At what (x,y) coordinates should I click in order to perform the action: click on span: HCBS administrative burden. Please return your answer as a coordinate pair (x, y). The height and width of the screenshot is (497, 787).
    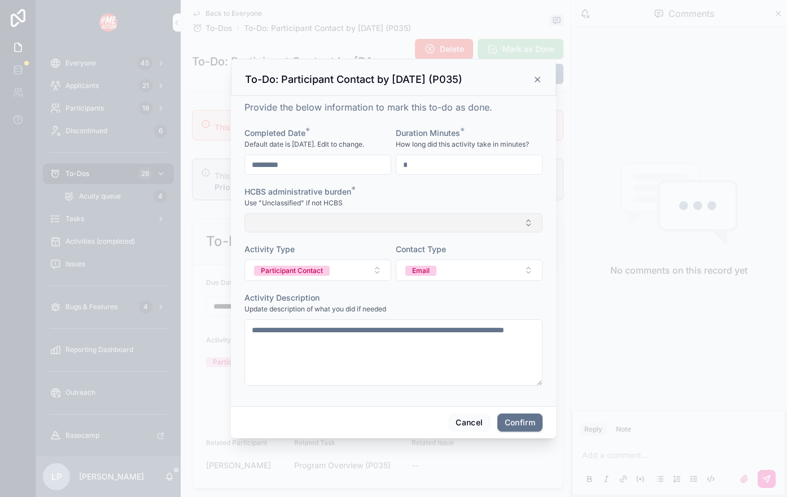
    Looking at the image, I should click on (297, 191).